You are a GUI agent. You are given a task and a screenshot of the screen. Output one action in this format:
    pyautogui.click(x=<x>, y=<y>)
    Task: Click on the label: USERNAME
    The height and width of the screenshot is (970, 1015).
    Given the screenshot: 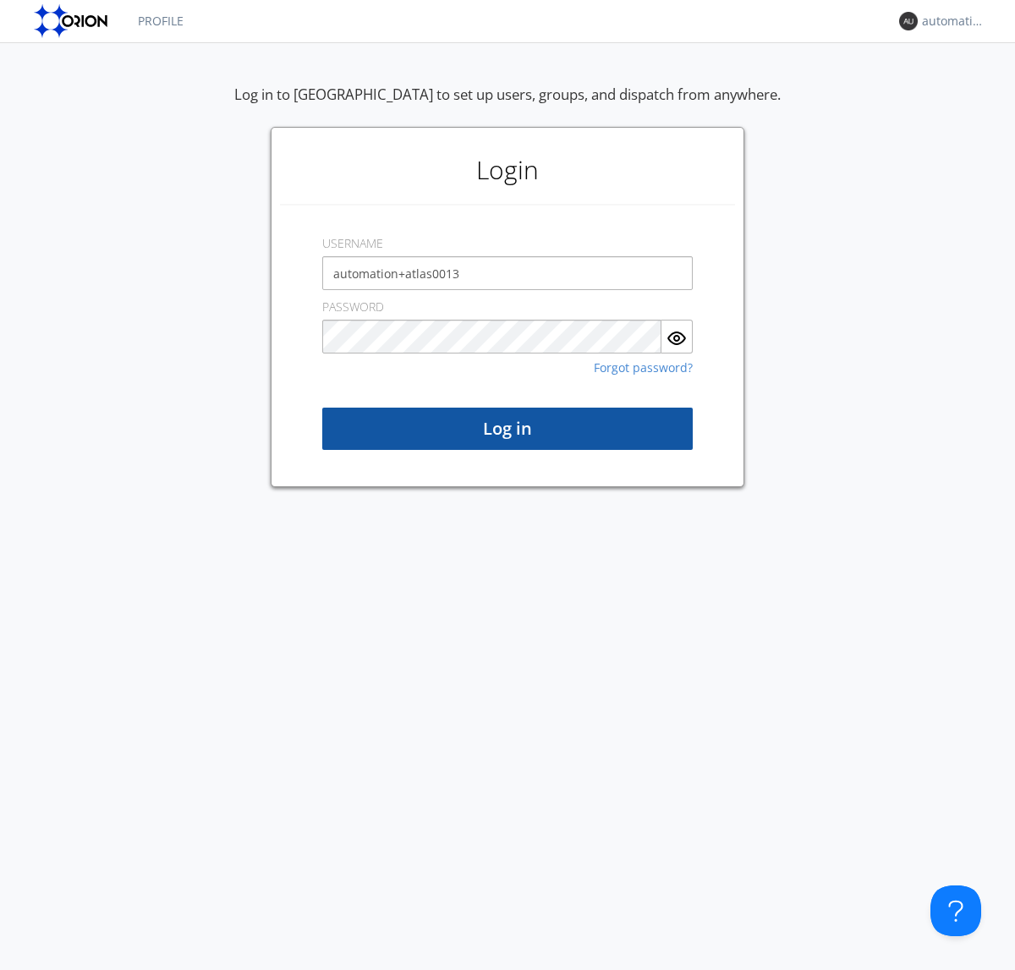 What is the action you would take?
    pyautogui.click(x=353, y=244)
    